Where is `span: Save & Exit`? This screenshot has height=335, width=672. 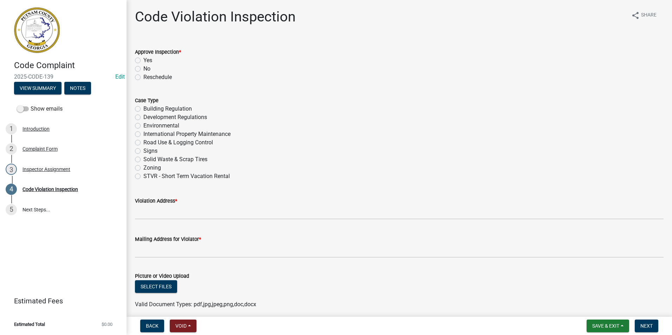 span: Save & Exit is located at coordinates (605, 326).